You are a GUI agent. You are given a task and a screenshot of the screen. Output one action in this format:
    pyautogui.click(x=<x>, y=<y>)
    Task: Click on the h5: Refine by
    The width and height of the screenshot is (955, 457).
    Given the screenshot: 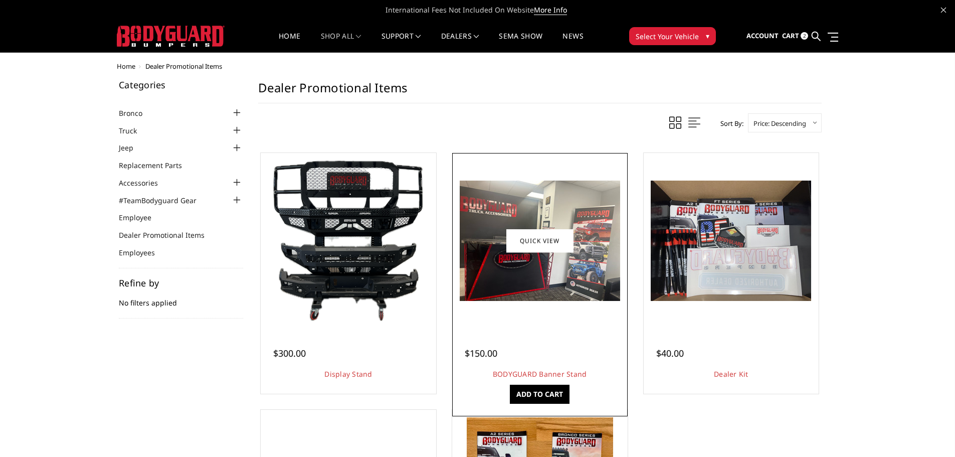 What is the action you would take?
    pyautogui.click(x=181, y=283)
    